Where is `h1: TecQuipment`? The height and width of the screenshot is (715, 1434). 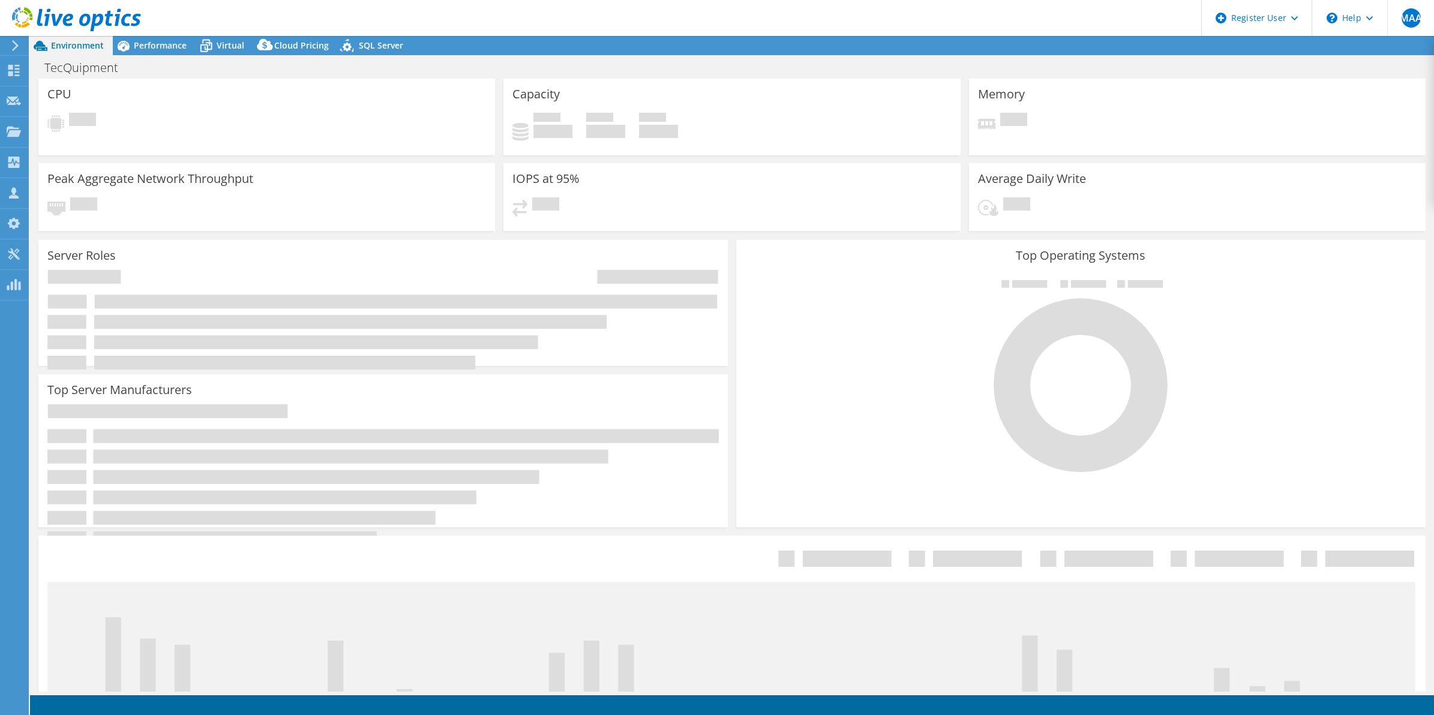
h1: TecQuipment is located at coordinates (88, 68).